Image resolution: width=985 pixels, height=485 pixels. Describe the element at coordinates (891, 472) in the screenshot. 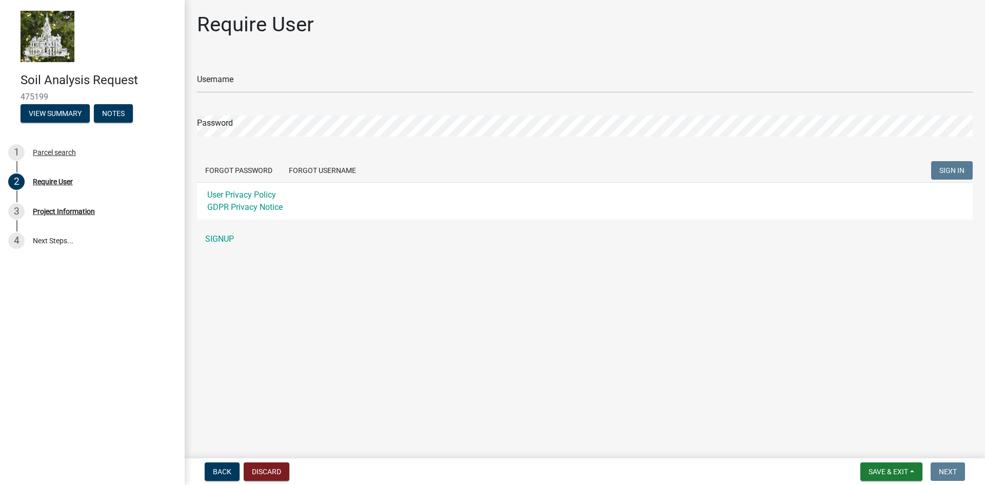

I see `button: Save & Exit` at that location.